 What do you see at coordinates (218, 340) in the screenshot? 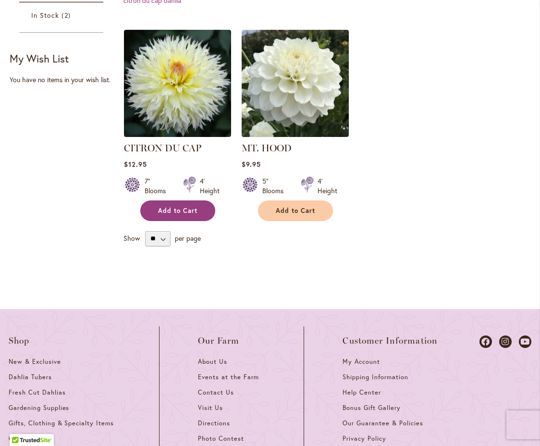
I see `span: Our Farm` at bounding box center [218, 340].